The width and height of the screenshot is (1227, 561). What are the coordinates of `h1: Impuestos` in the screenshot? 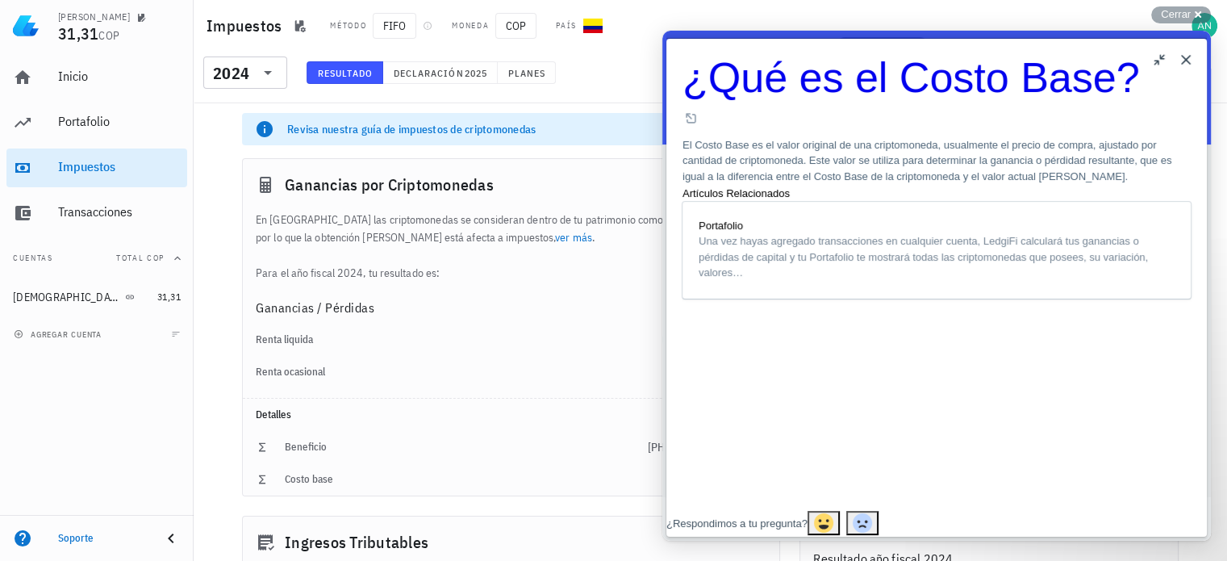 It's located at (247, 26).